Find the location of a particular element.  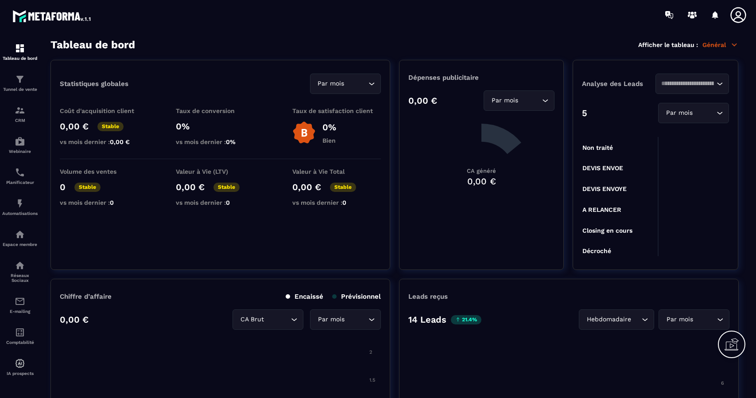

tspan: DEVIS ENVOYE is located at coordinates (605, 189).